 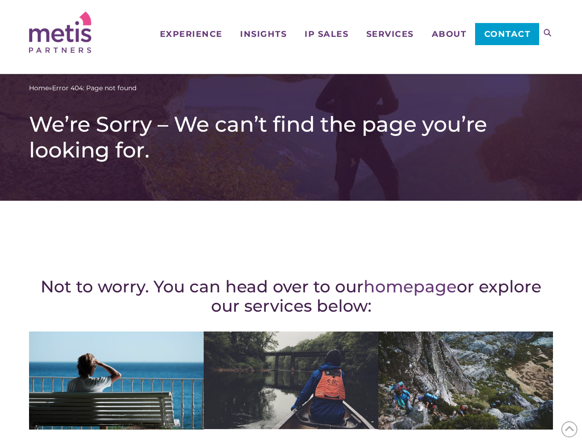 I want to click on span: Back to Top, so click(x=569, y=429).